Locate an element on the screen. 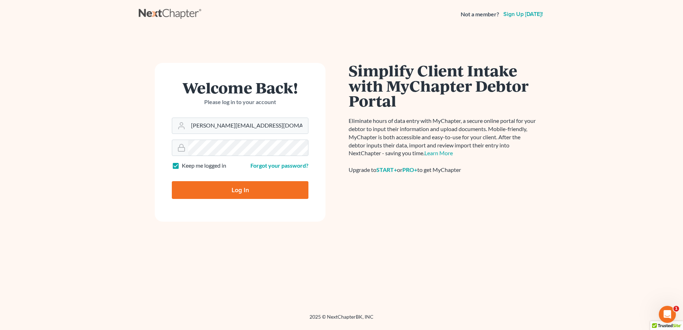 The height and width of the screenshot is (330, 683). p: Please log in to your account is located at coordinates (240, 102).